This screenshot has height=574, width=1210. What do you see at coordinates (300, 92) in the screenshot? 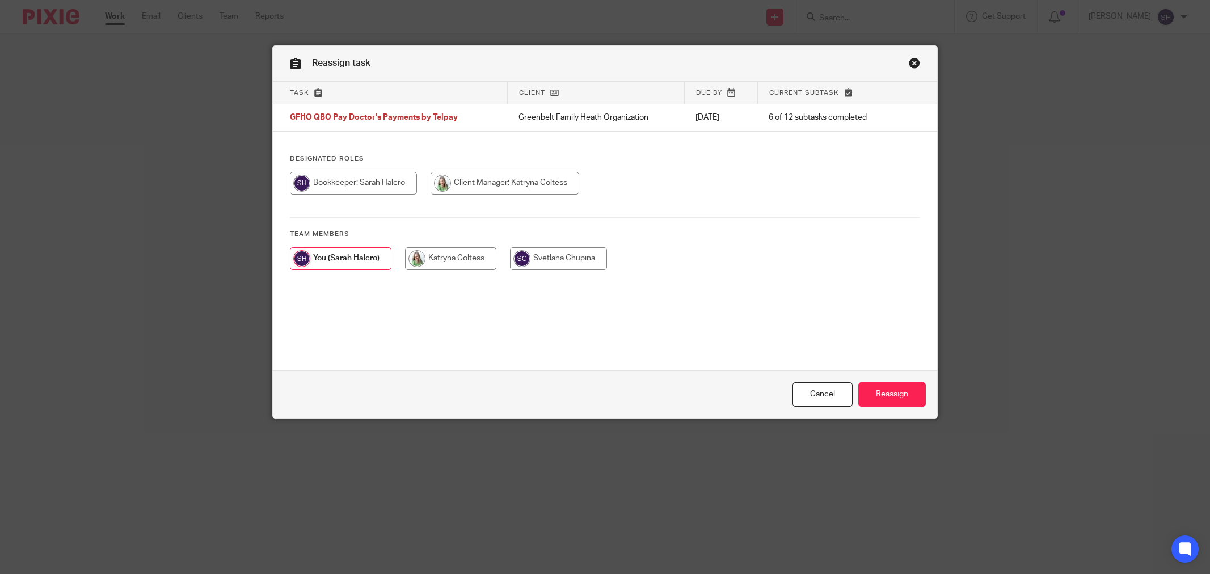
I see `span: Task` at bounding box center [300, 92].